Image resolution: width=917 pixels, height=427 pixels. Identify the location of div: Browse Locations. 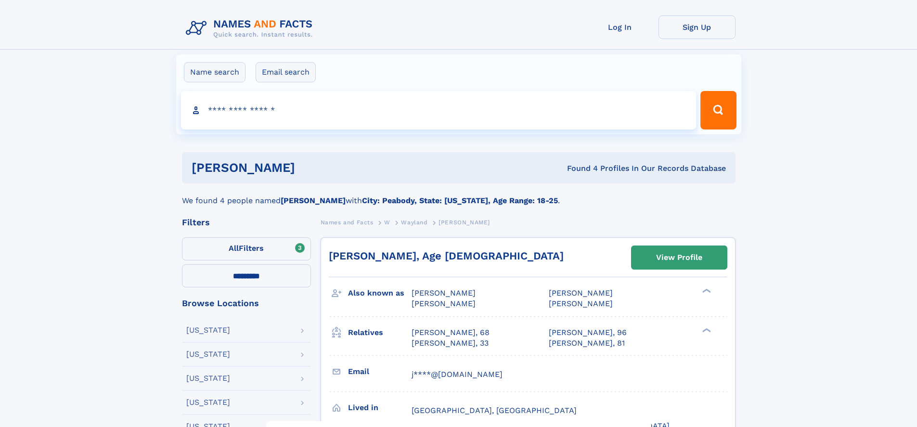
(246, 303).